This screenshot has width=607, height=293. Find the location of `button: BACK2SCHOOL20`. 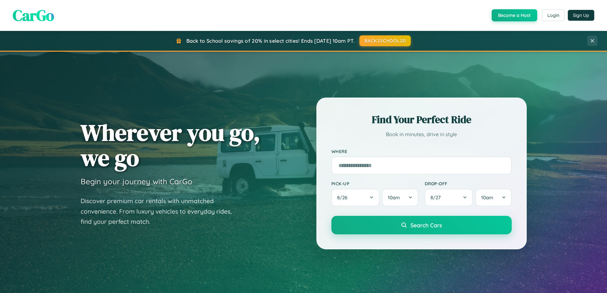

button: BACK2SCHOOL20 is located at coordinates (385, 41).